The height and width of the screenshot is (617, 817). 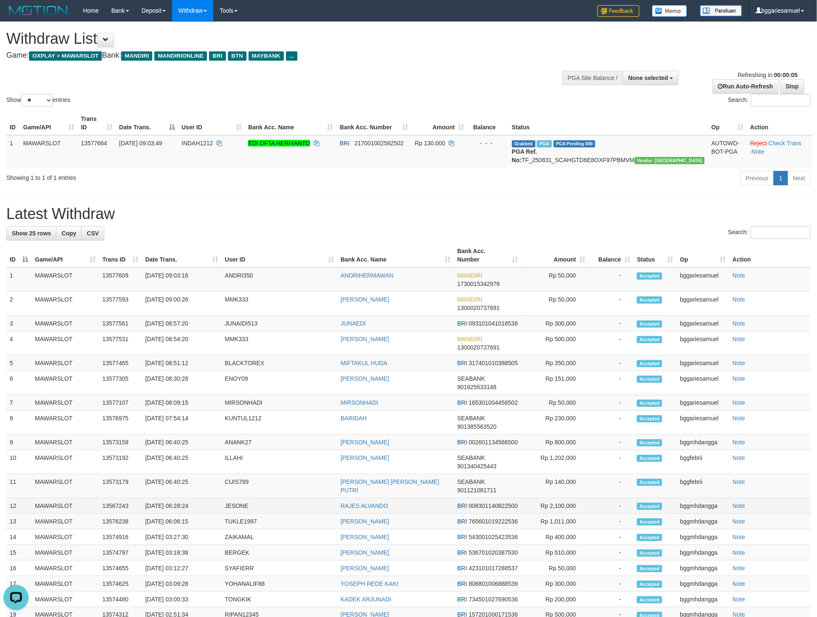 I want to click on th: Balance, so click(x=488, y=123).